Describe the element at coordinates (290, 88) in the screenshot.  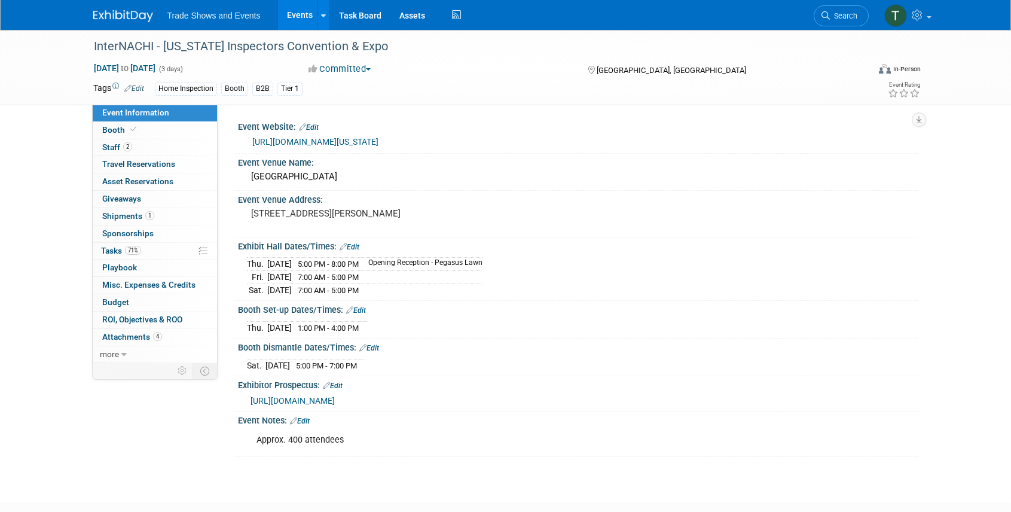
I see `div: Tier 1` at that location.